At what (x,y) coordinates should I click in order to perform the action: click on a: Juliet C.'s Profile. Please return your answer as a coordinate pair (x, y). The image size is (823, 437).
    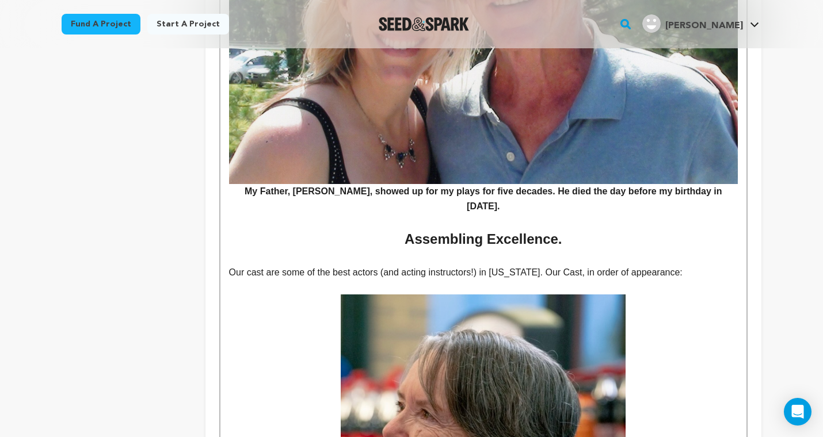
    Looking at the image, I should click on (700, 22).